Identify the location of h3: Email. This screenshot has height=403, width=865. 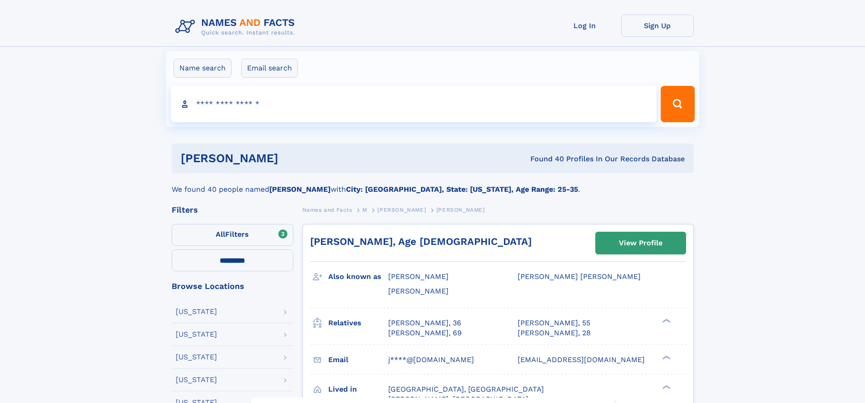
(358, 360).